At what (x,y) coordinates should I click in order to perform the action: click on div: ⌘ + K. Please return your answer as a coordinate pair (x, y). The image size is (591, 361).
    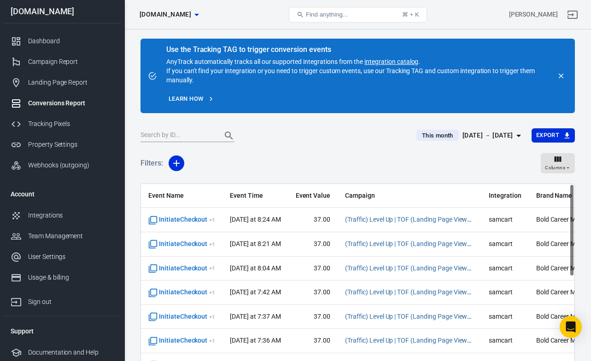
    Looking at the image, I should click on (410, 14).